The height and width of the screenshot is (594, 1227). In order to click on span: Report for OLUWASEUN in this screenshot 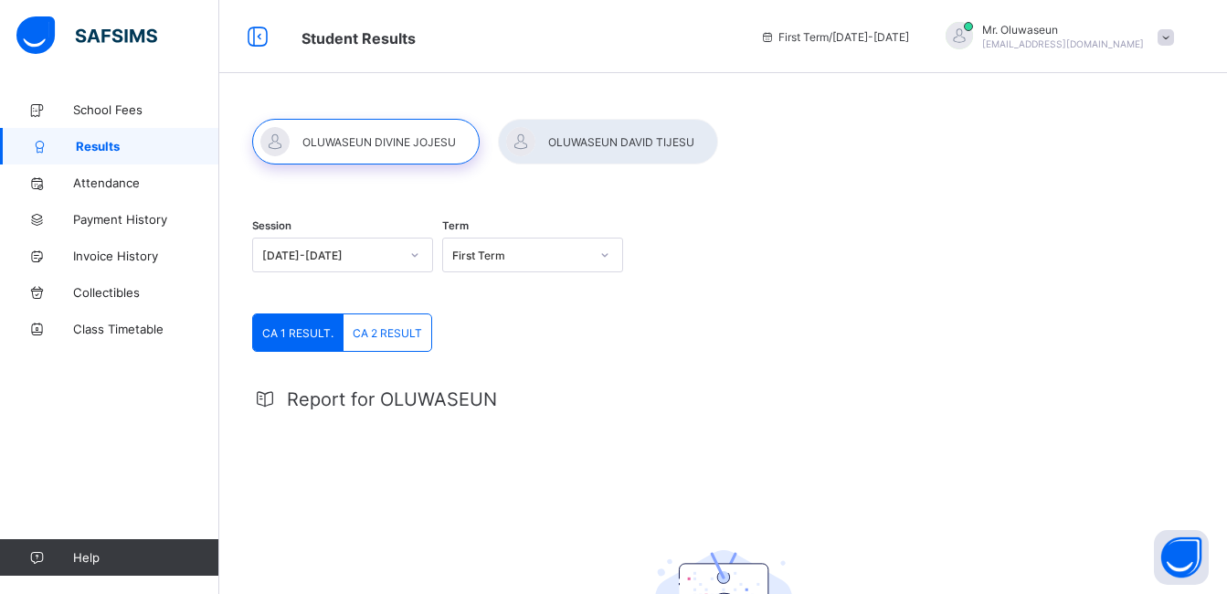, I will do `click(392, 399)`.